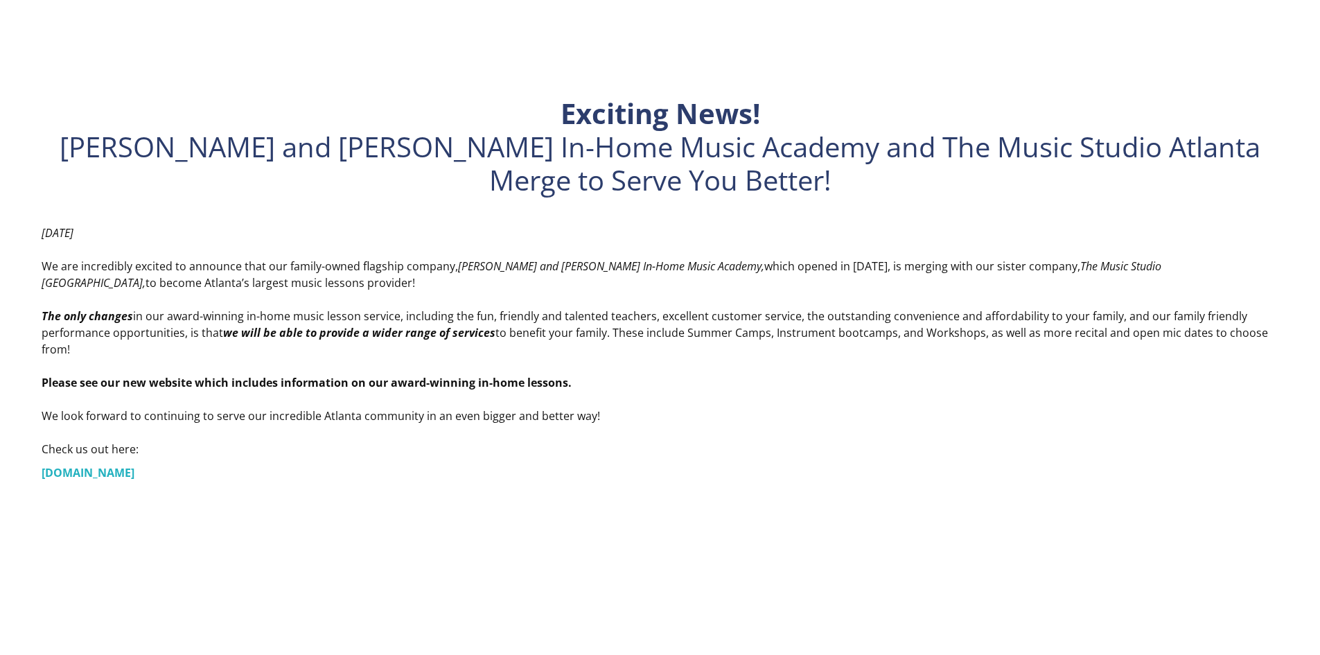 This screenshot has height=655, width=1320. Describe the element at coordinates (87, 316) in the screenshot. I see `em: The only changes` at that location.